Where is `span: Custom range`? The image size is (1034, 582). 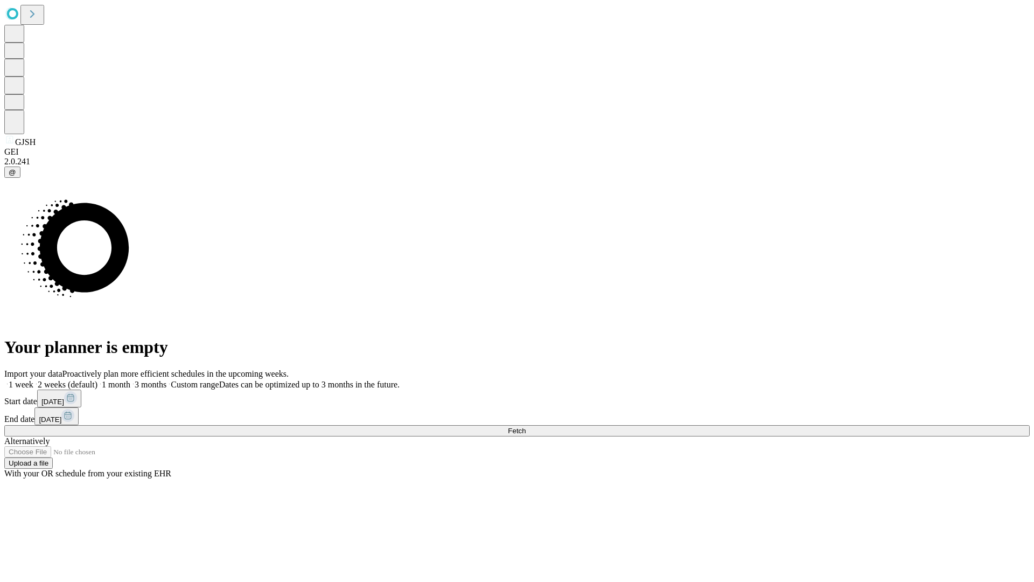 span: Custom range is located at coordinates (194, 384).